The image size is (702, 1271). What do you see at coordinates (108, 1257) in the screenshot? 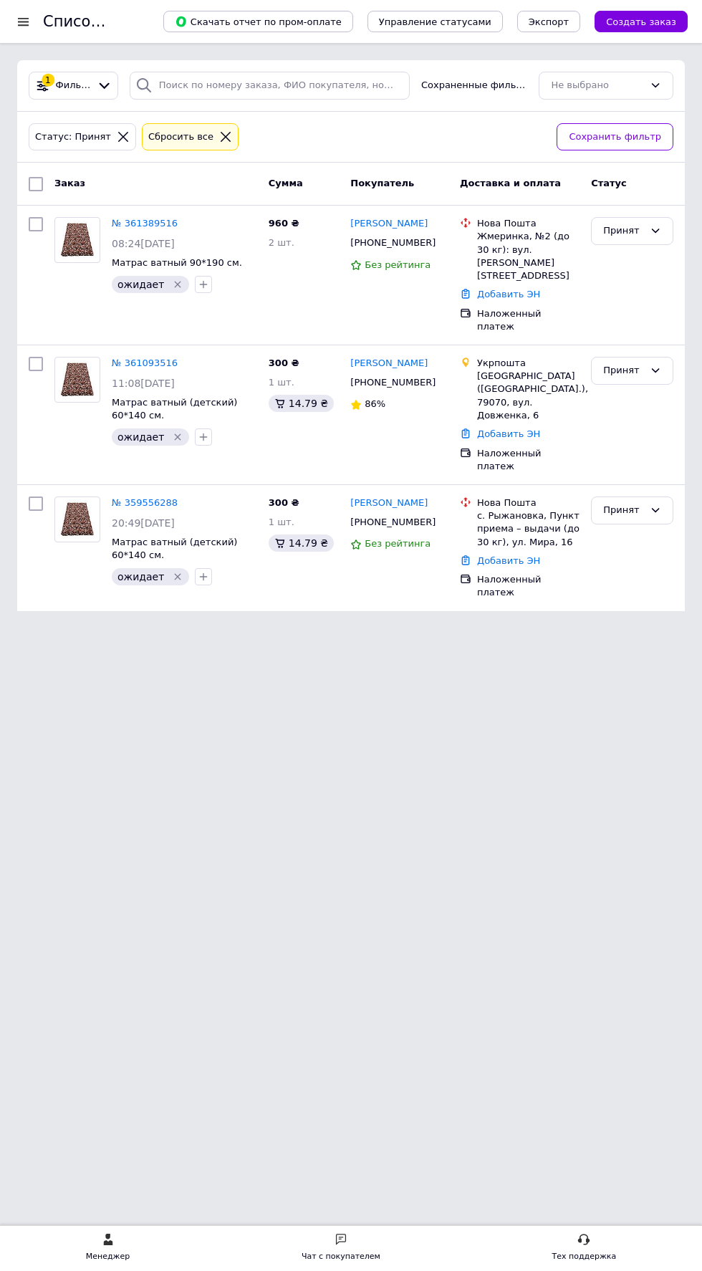
I see `div: Менеджер` at bounding box center [108, 1257].